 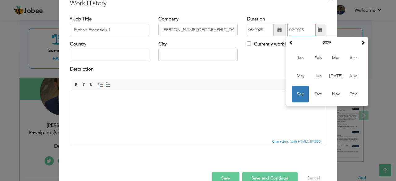 What do you see at coordinates (301, 30) in the screenshot?
I see `input: Present` at bounding box center [301, 30].